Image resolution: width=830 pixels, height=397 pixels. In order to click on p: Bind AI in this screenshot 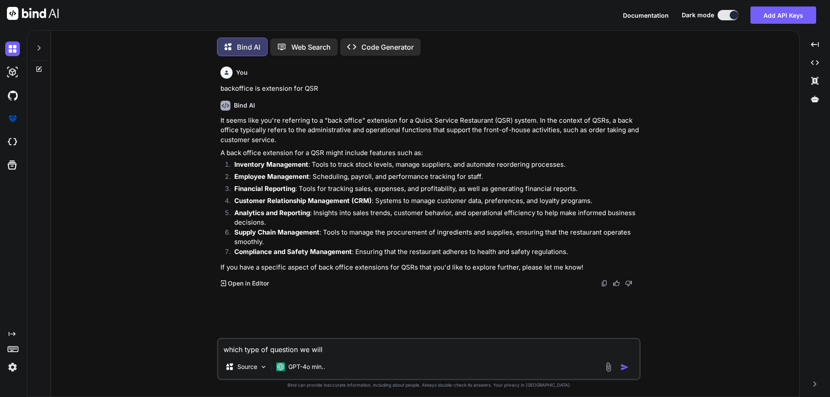, I will do `click(248, 47)`.